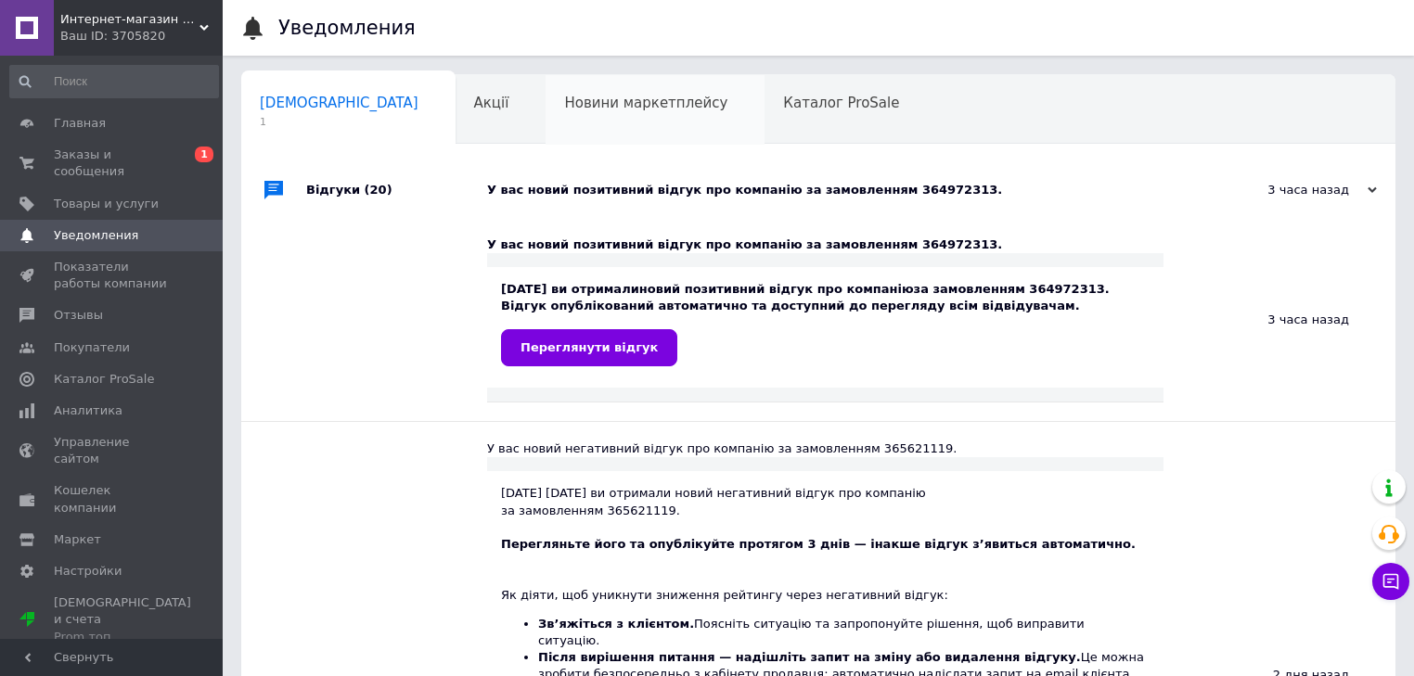 The width and height of the screenshot is (1414, 676). I want to click on span: Кошелек компании, so click(112, 499).